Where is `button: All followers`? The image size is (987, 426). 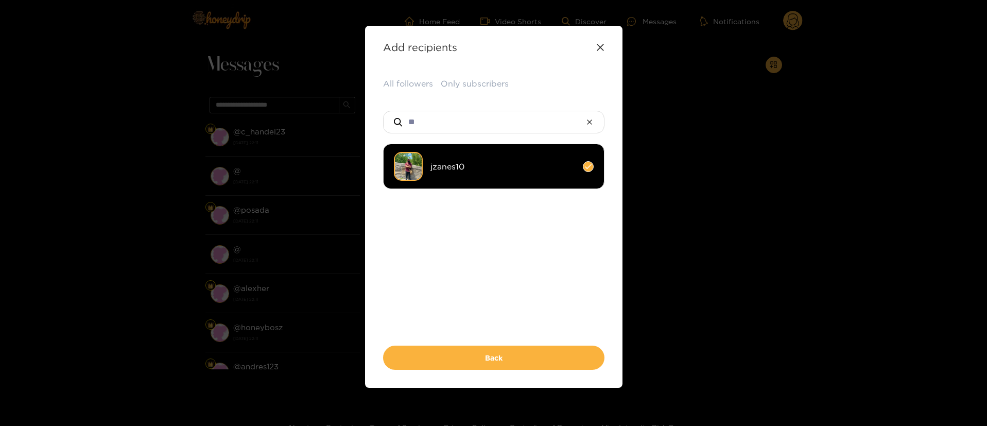 button: All followers is located at coordinates (408, 83).